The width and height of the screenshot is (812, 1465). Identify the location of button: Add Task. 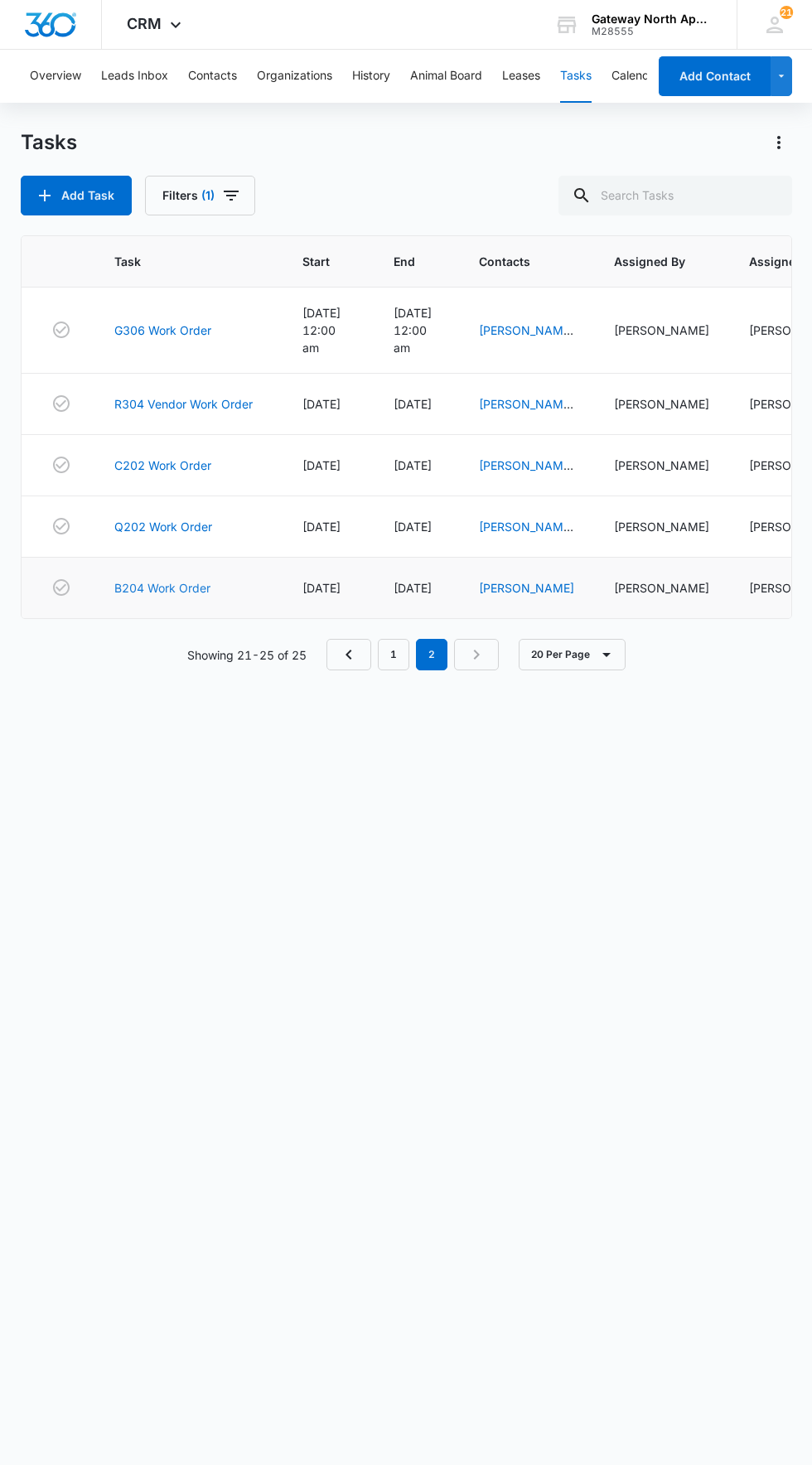
(76, 196).